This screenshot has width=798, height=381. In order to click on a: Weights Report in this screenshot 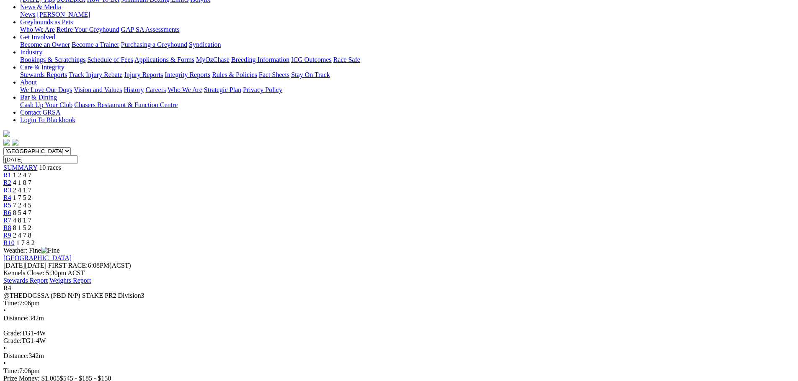, I will do `click(70, 281)`.